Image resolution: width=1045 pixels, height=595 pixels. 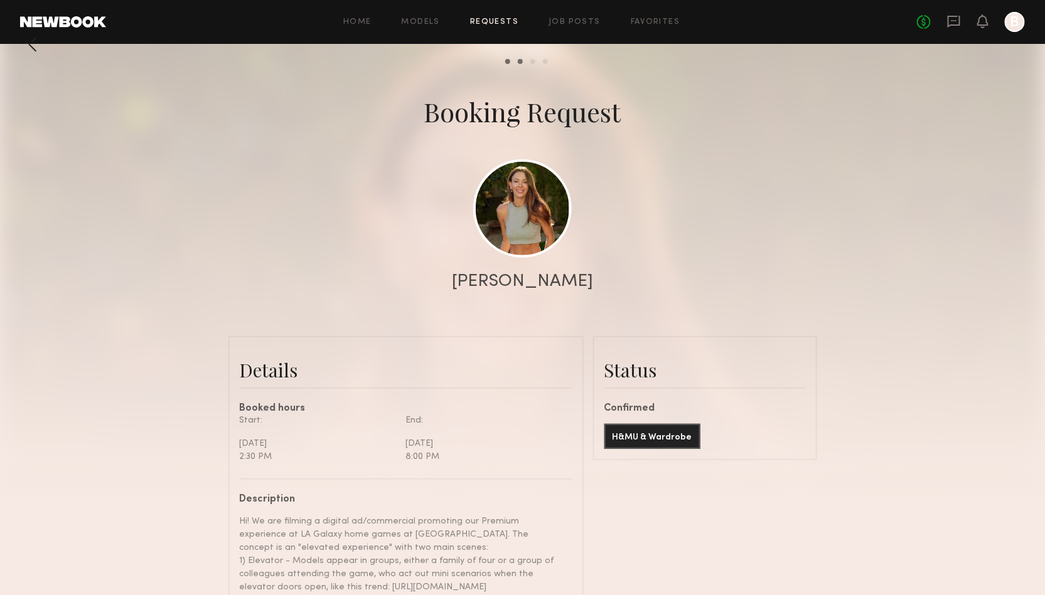 What do you see at coordinates (574, 22) in the screenshot?
I see `a: Job Posts` at bounding box center [574, 22].